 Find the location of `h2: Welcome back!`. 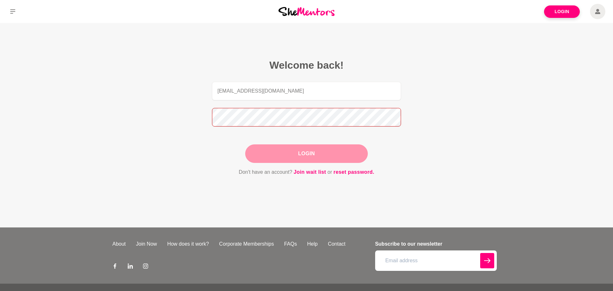

h2: Welcome back! is located at coordinates (306, 65).